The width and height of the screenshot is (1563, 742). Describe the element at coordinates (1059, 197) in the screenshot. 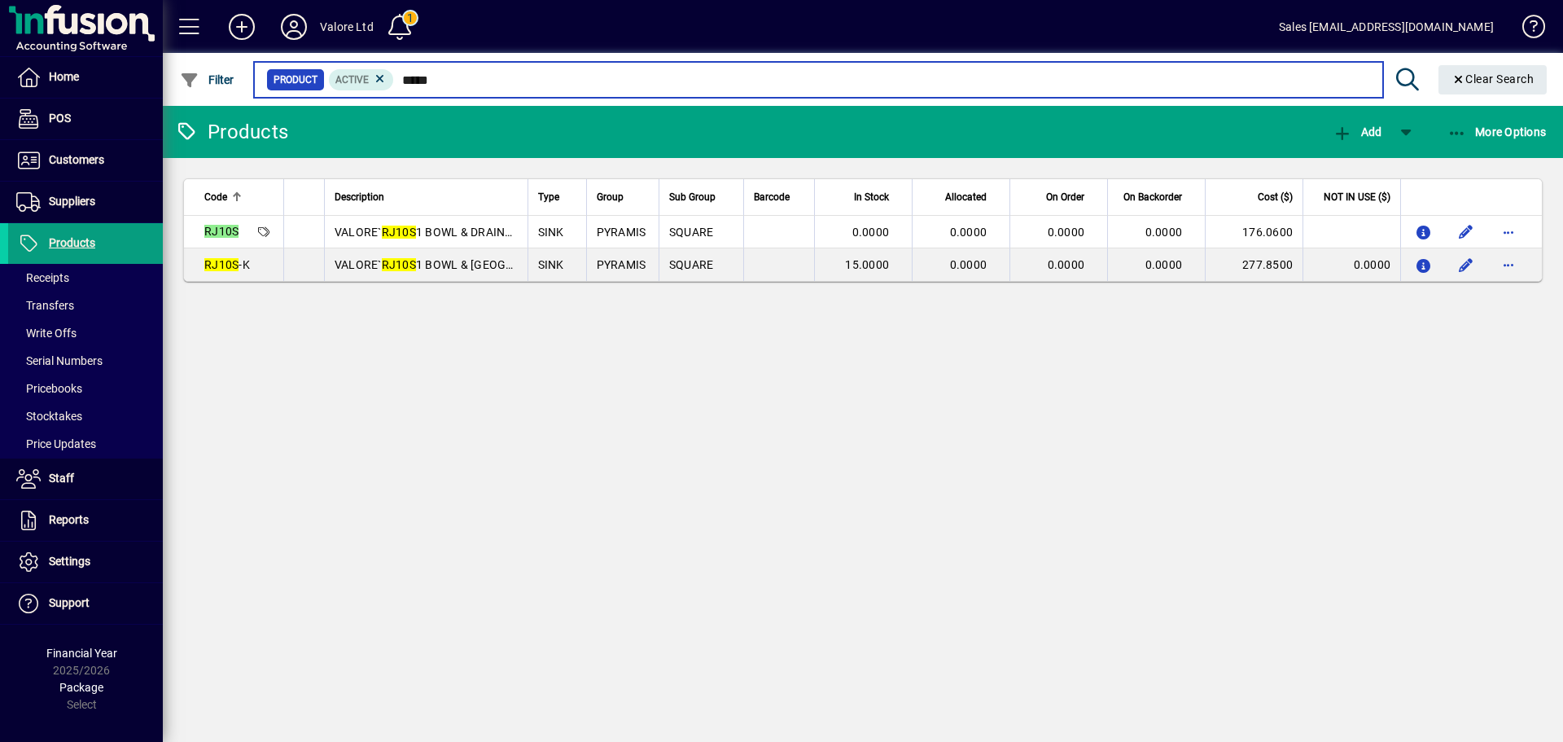

I see `div: On Order` at that location.